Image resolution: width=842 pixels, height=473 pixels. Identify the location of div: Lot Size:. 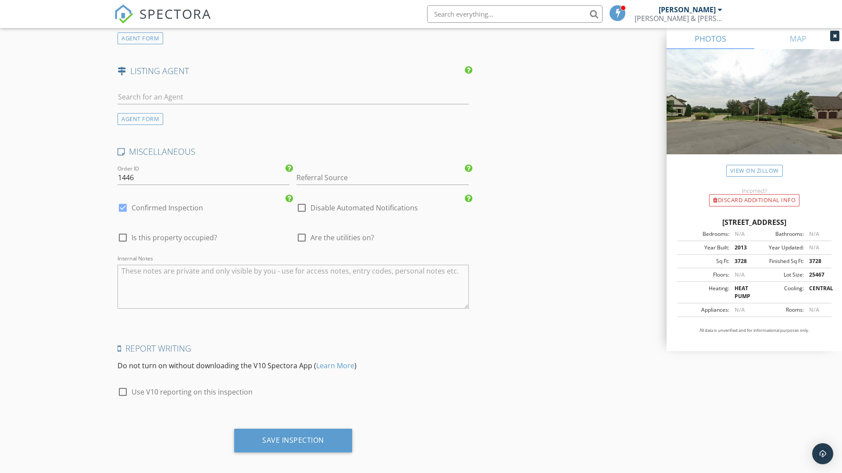
(779, 275).